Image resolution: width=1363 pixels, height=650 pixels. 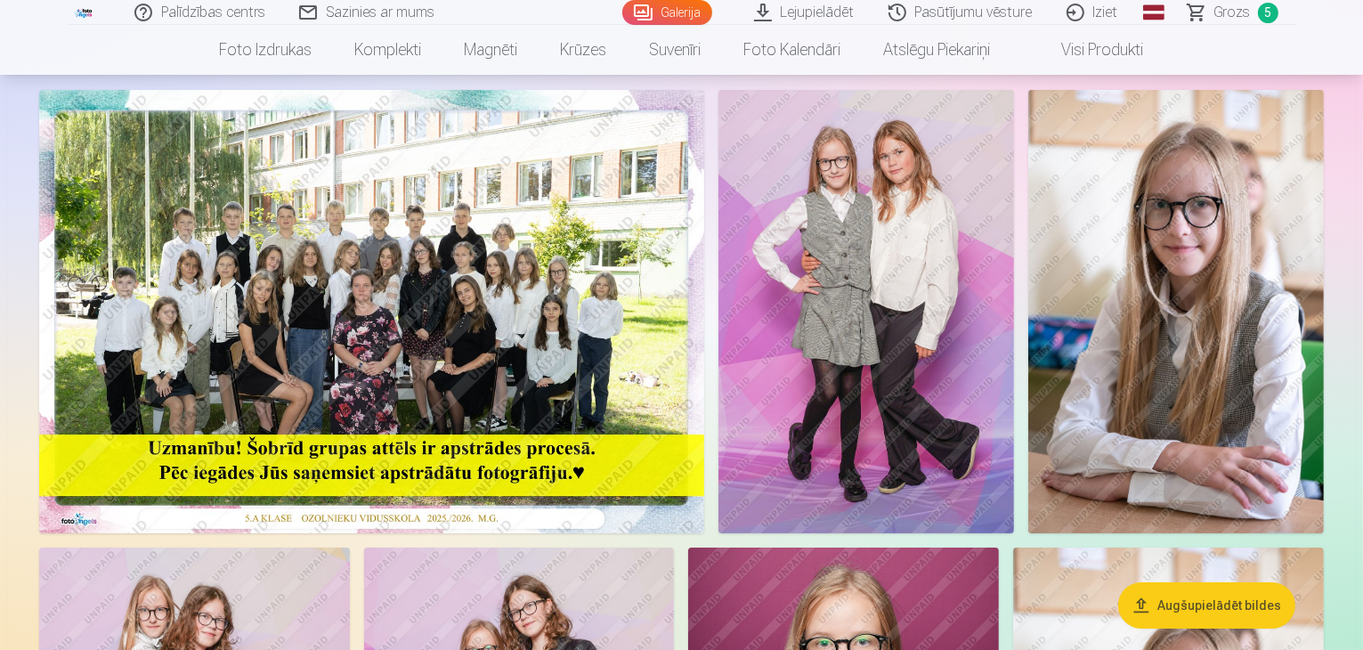 I want to click on span: 5, so click(x=1268, y=12).